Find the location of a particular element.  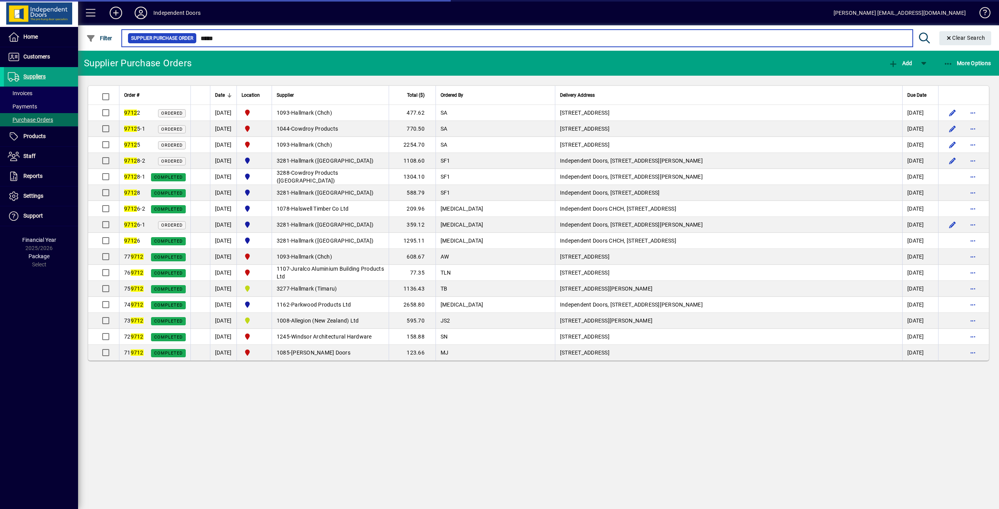

span: Parkwood Products Ltd is located at coordinates (321, 305).